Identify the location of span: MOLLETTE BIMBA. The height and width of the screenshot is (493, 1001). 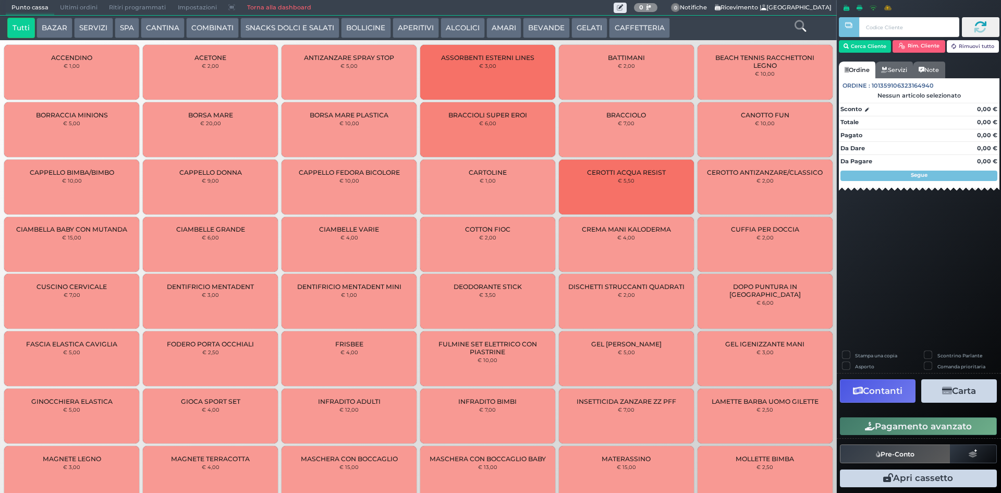
(765, 458).